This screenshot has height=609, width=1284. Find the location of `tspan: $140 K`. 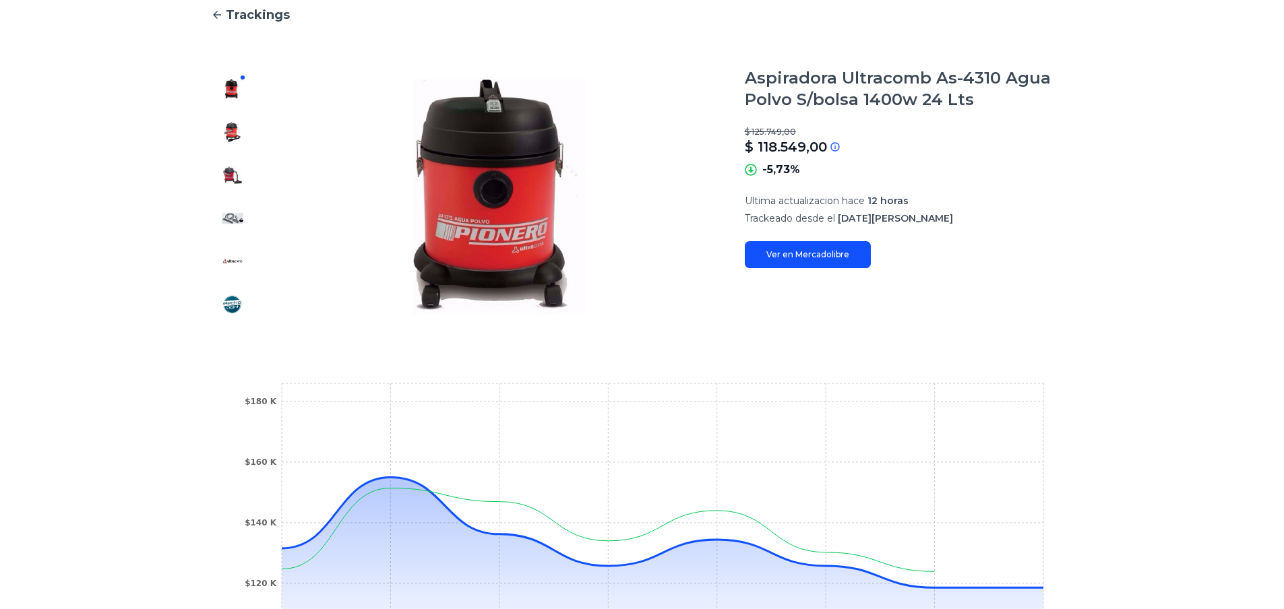

tspan: $140 K is located at coordinates (261, 523).